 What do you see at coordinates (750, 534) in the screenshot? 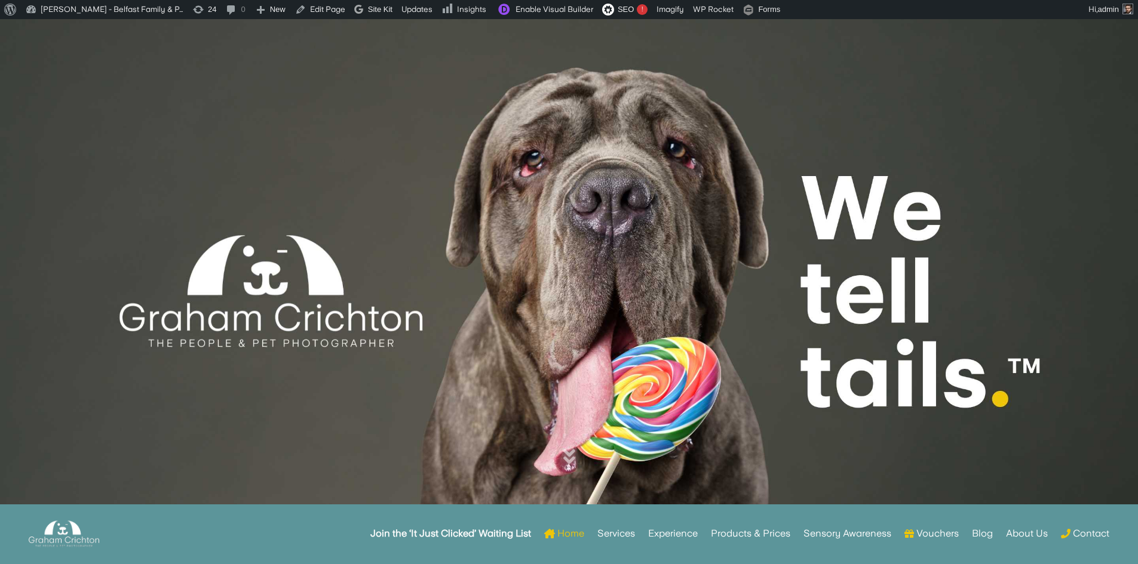
I see `a: Products & Prices` at bounding box center [750, 534].